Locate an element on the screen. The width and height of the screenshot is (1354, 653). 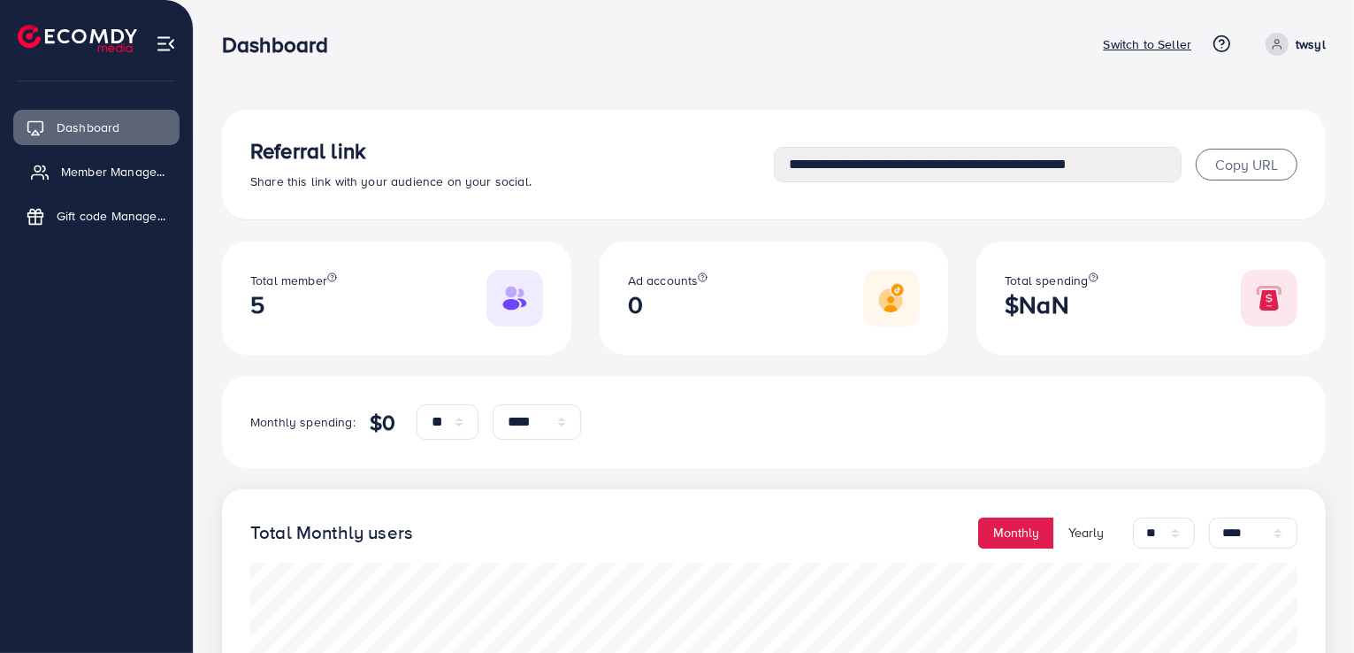
button: Yearly is located at coordinates (1086, 532).